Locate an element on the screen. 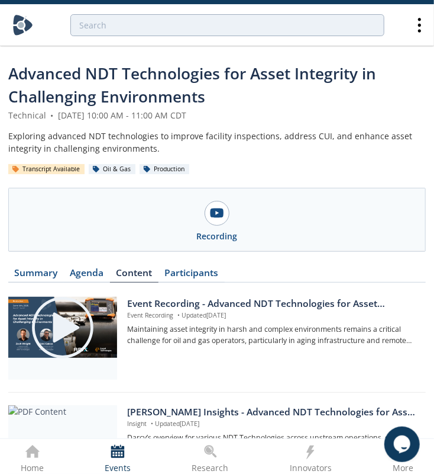 The width and height of the screenshot is (434, 474). span: Advanced NDT Technologies for Asset Integrity in Challenging Environments is located at coordinates (192, 85).